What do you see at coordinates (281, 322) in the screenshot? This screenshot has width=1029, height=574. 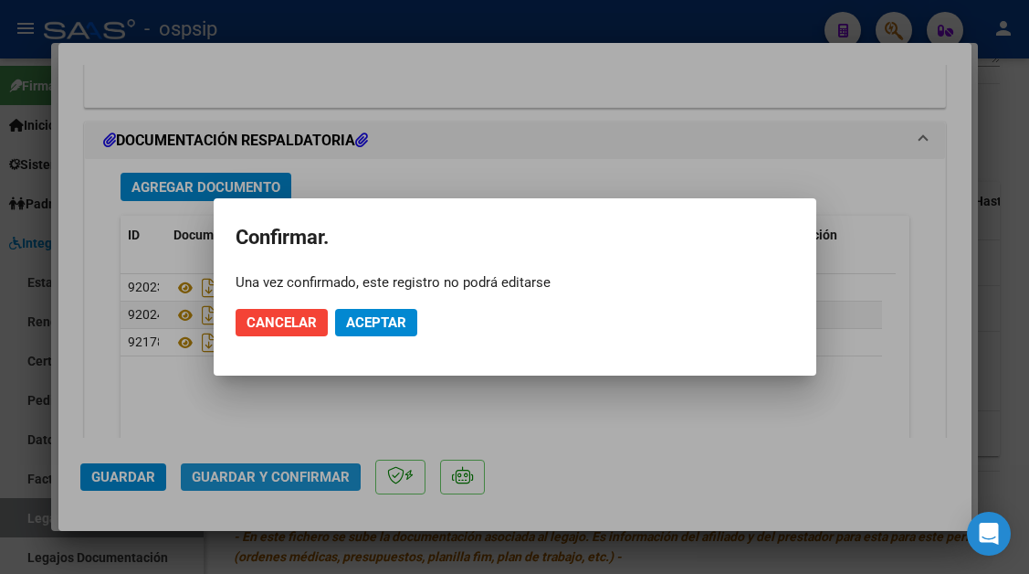 I see `button: Cancelar` at bounding box center [281, 322].